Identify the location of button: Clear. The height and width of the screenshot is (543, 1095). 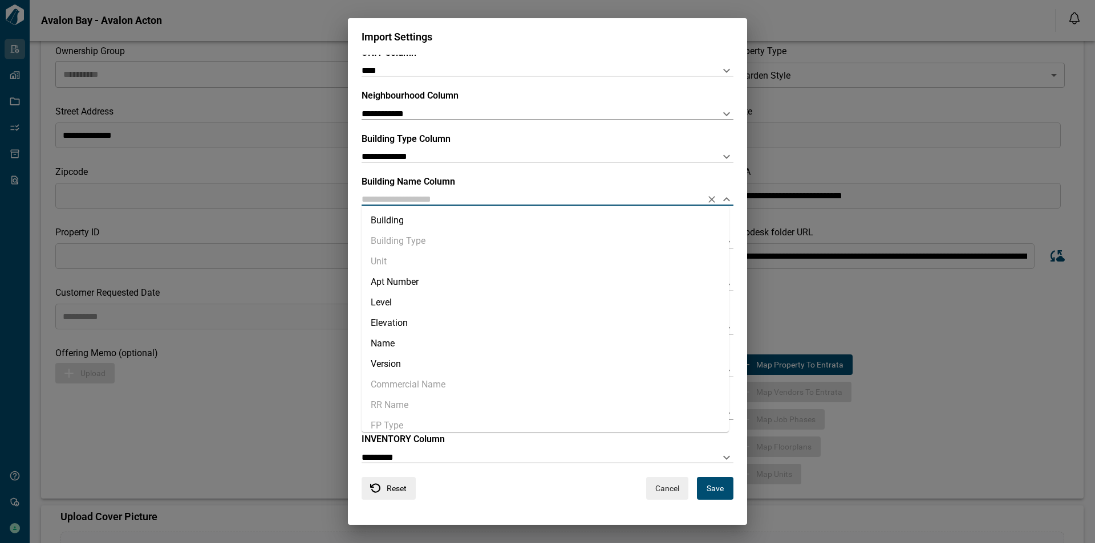
(712, 200).